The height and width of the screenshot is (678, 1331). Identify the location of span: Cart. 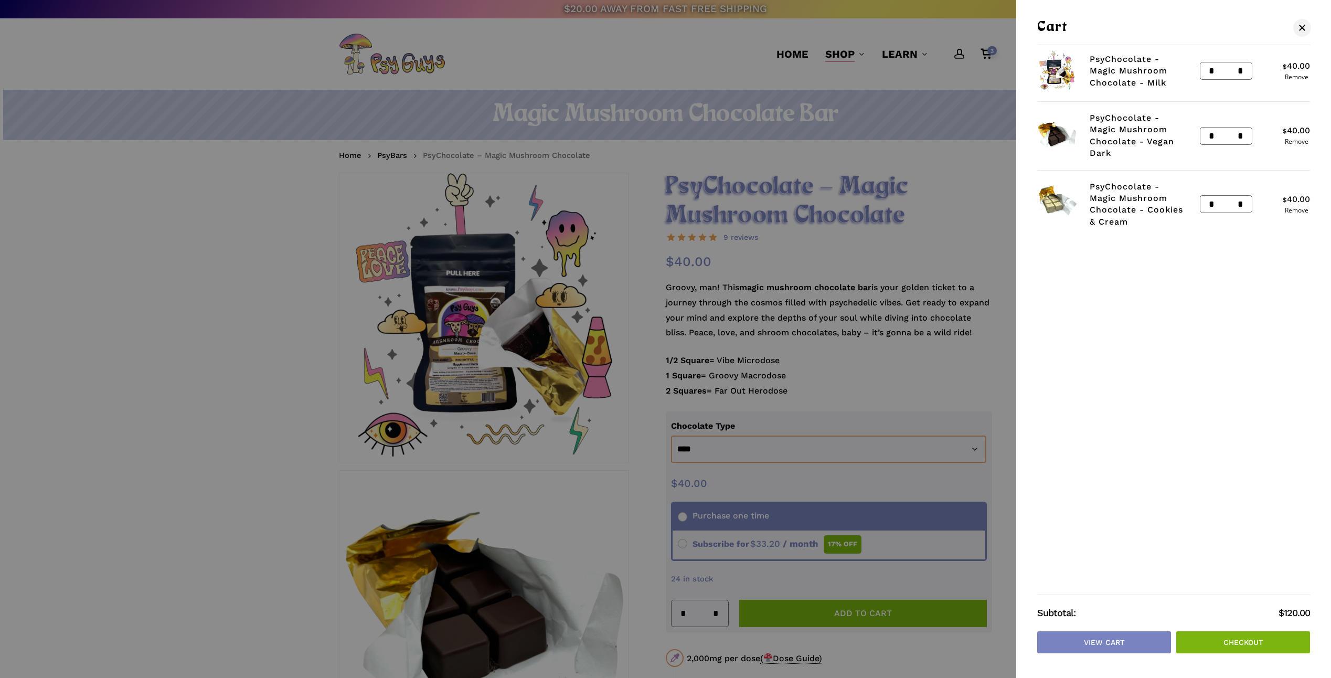
(1052, 27).